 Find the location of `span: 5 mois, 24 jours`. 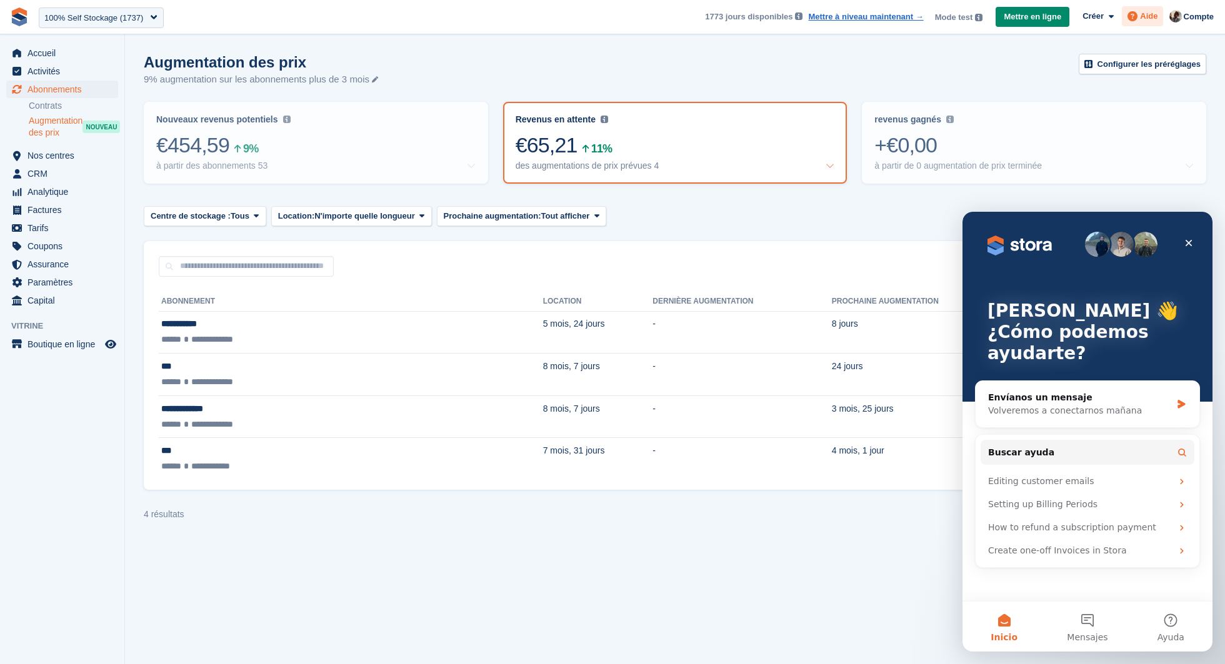

span: 5 mois, 24 jours is located at coordinates (574, 324).